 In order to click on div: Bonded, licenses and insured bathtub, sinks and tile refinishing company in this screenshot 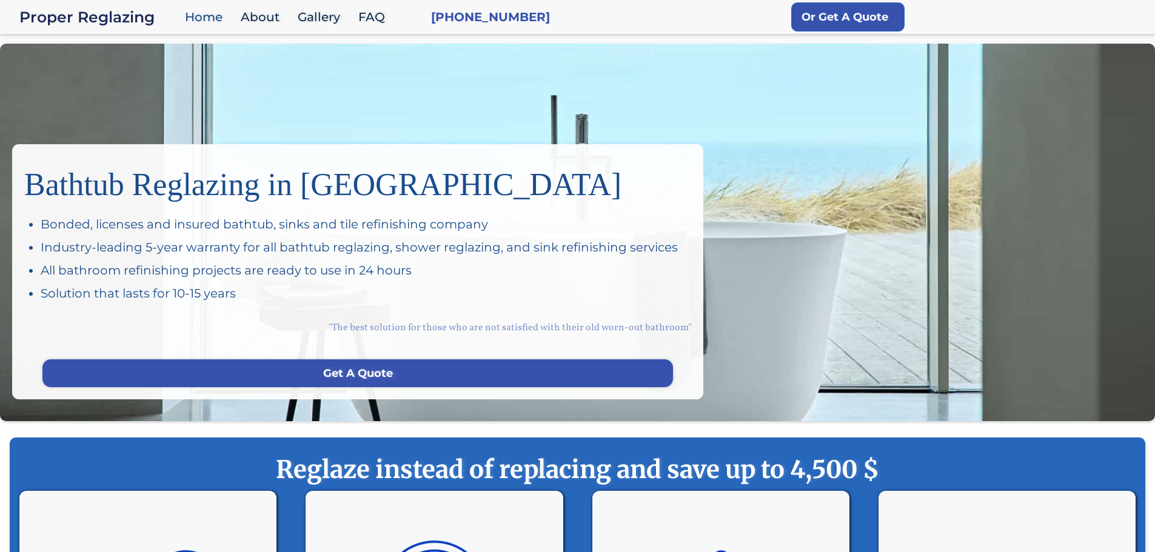, I will do `click(366, 224)`.